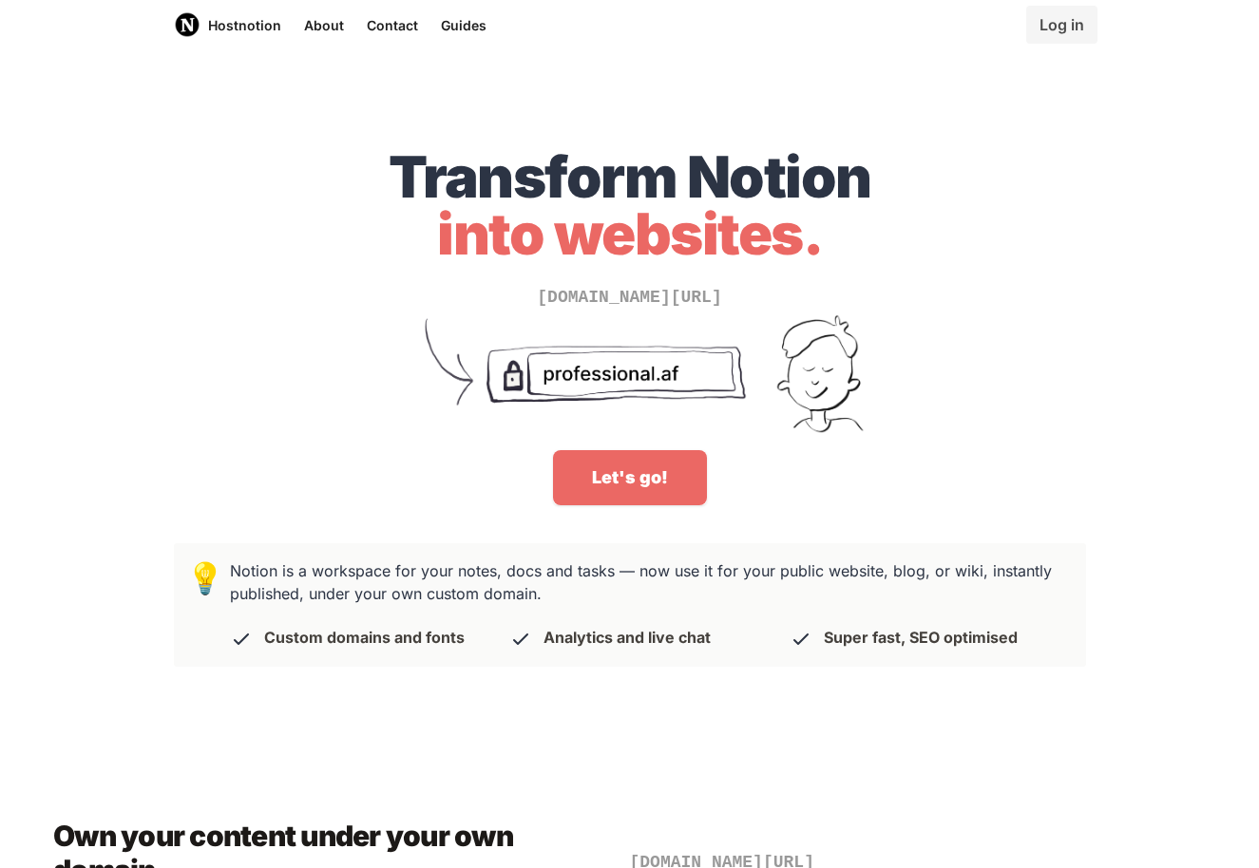 This screenshot has width=1259, height=868. Describe the element at coordinates (1061, 25) in the screenshot. I see `a: Log in` at that location.